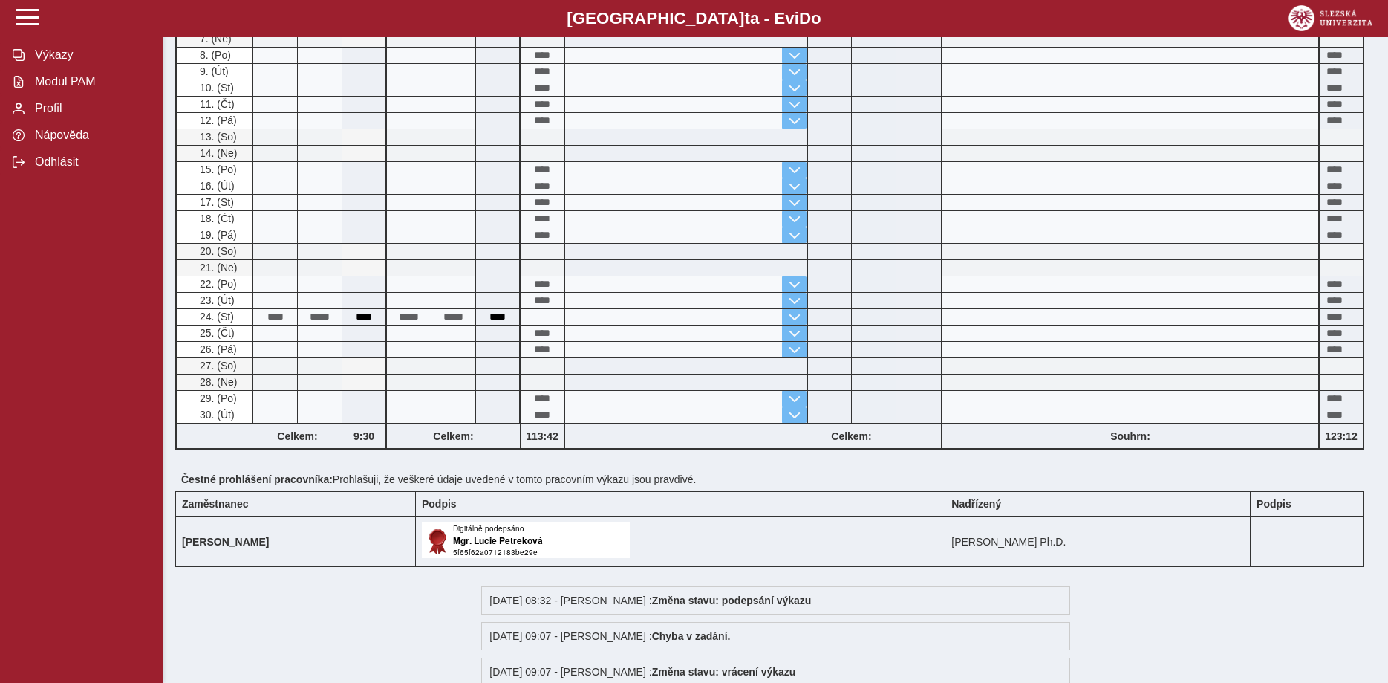 The height and width of the screenshot is (683, 1388). I want to click on span: D, so click(805, 18).